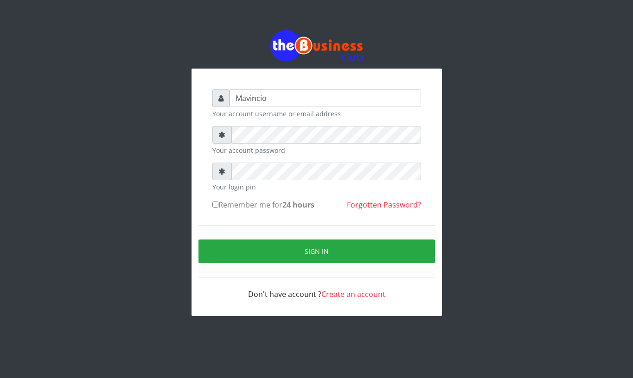  I want to click on a: Forgotten Password?, so click(384, 205).